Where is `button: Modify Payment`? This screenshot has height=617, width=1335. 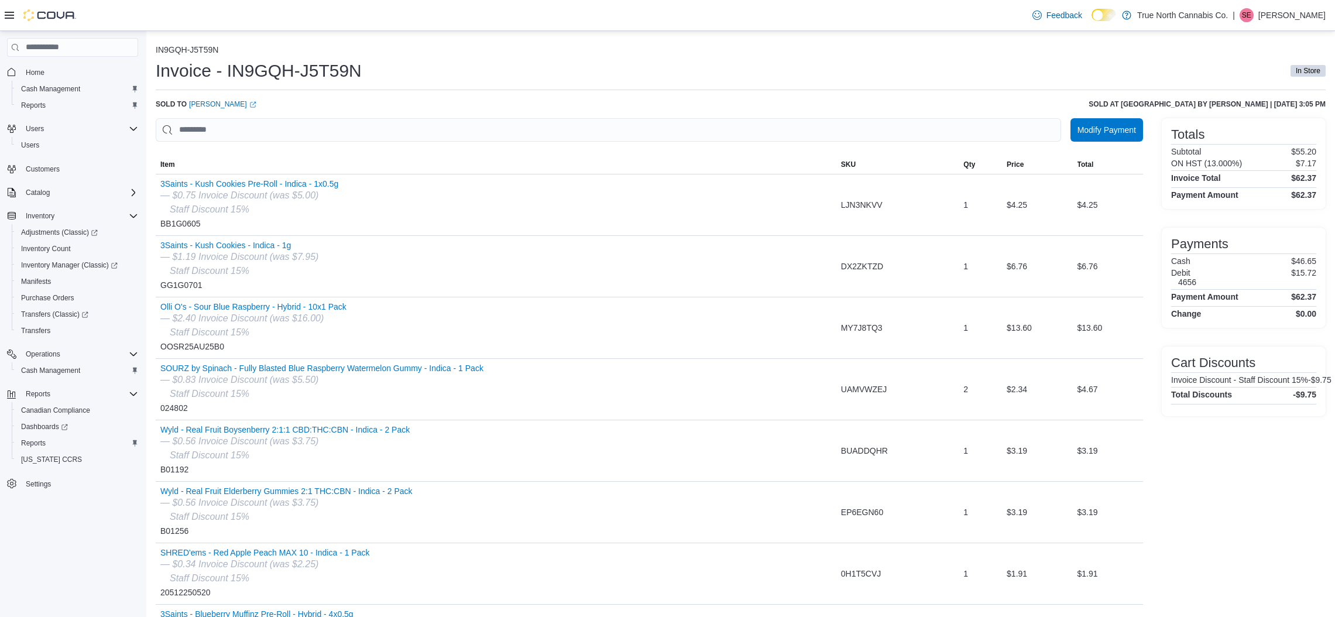
button: Modify Payment is located at coordinates (1107, 130).